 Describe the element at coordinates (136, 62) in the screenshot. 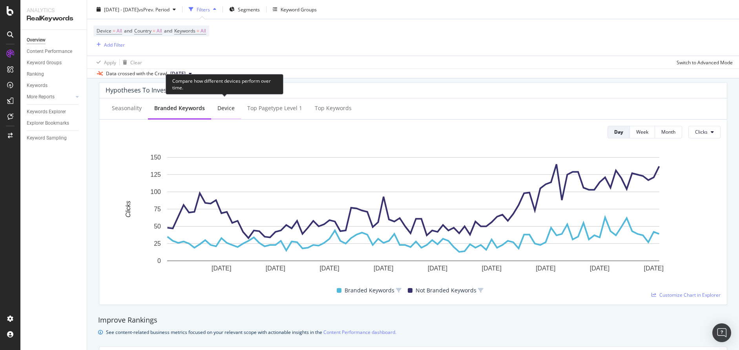

I see `div: Clear` at that location.